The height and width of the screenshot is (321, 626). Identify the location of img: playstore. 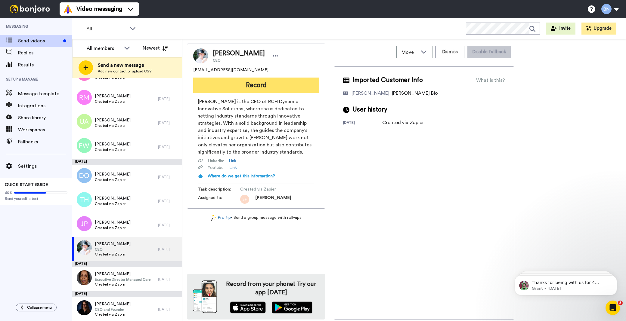
(292, 308).